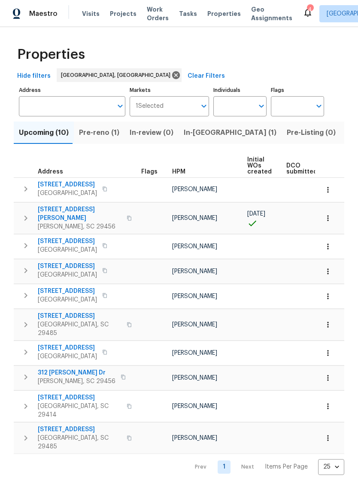 The height and width of the screenshot is (481, 358). I want to click on button: Clear Filters, so click(206, 76).